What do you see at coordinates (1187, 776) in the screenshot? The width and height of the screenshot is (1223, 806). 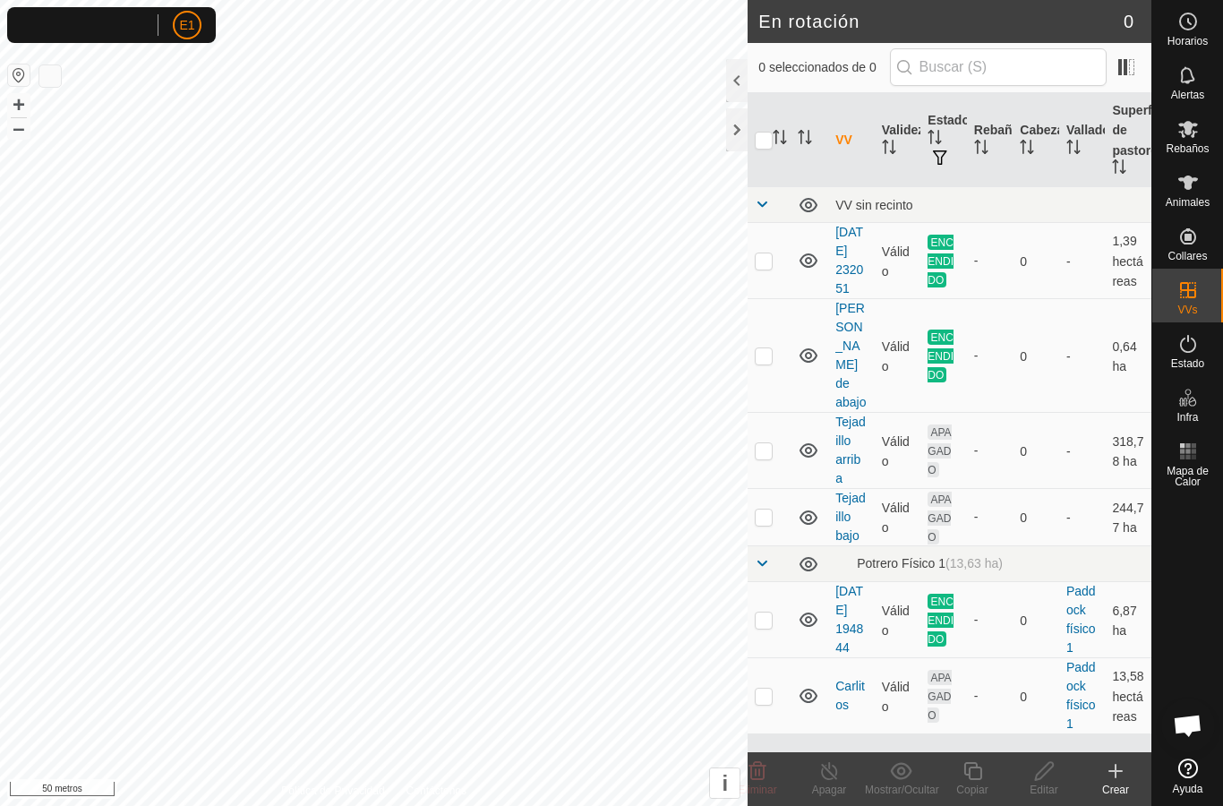 I see `a: Ayuda` at bounding box center [1187, 776].